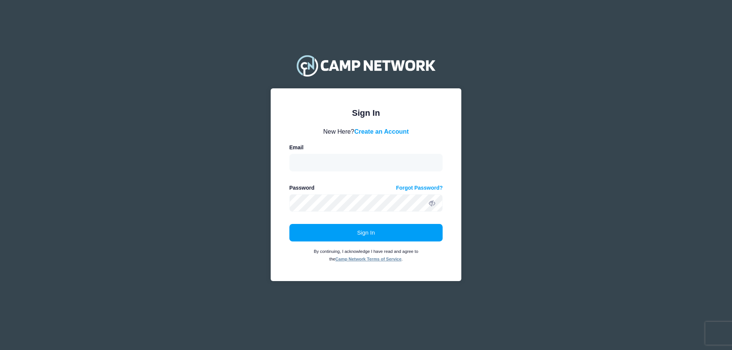  Describe the element at coordinates (366, 233) in the screenshot. I see `button: Sign In` at that location.